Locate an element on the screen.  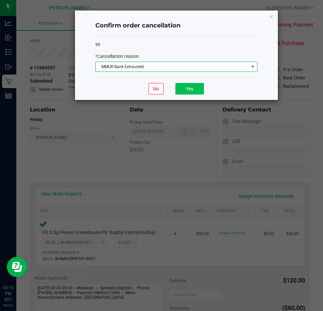
button: Close is located at coordinates (271, 16).